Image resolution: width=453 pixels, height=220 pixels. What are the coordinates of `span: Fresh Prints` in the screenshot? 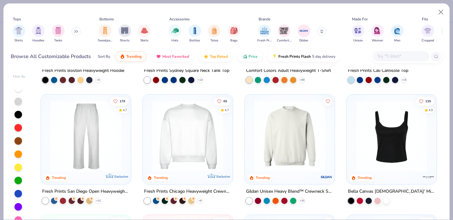 It's located at (264, 41).